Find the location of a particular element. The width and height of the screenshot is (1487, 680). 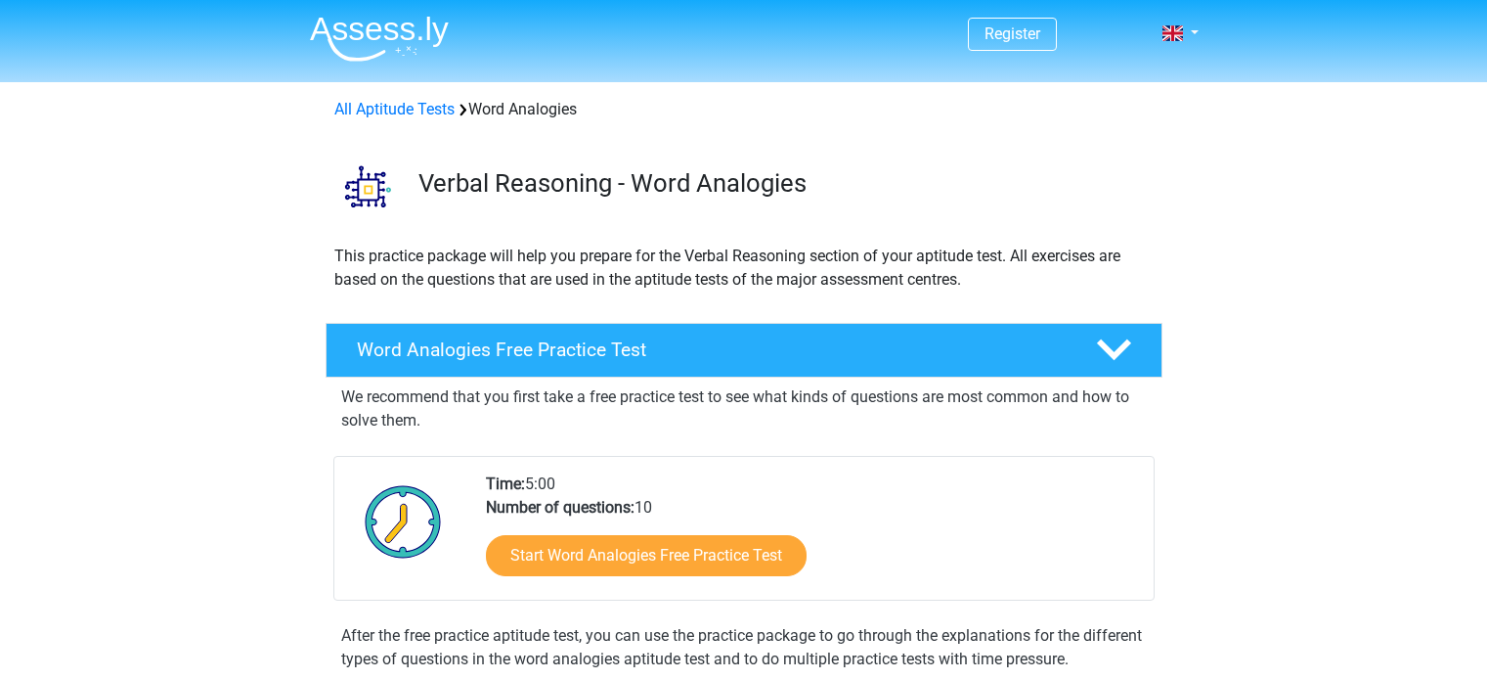

h3: Verbal Reasoning - Word Analogies is located at coordinates (782, 183).